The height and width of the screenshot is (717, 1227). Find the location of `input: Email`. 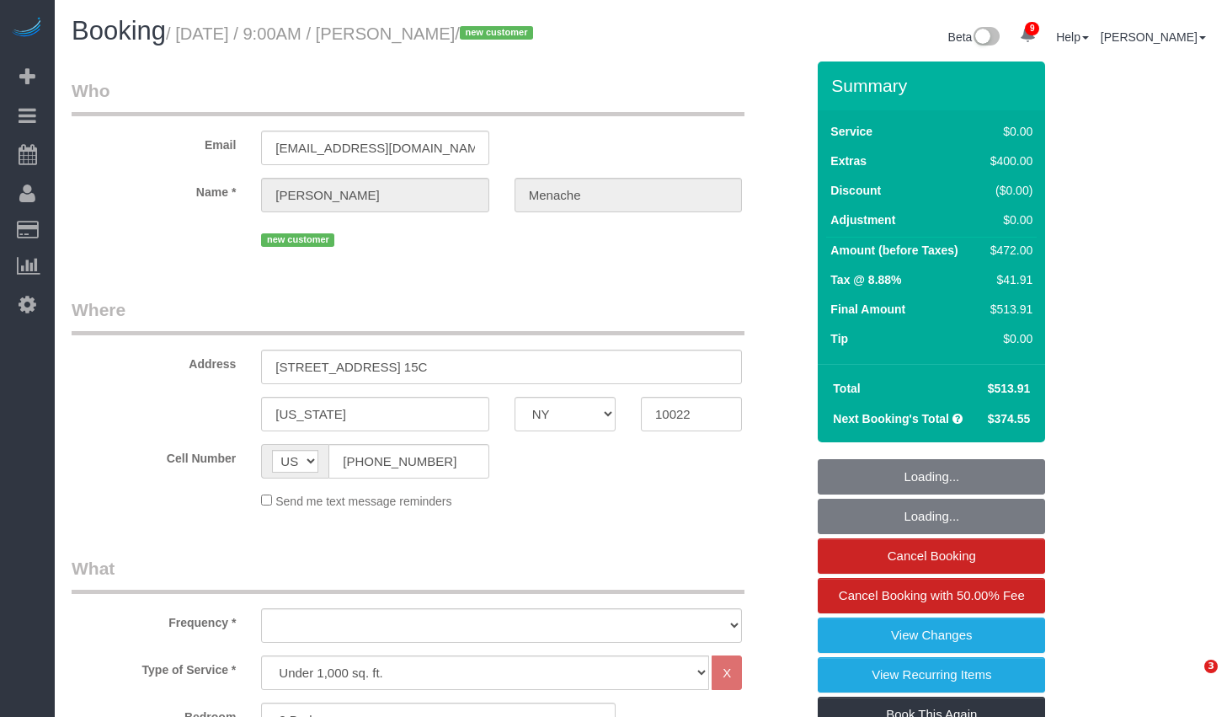

input: Email is located at coordinates (375, 147).